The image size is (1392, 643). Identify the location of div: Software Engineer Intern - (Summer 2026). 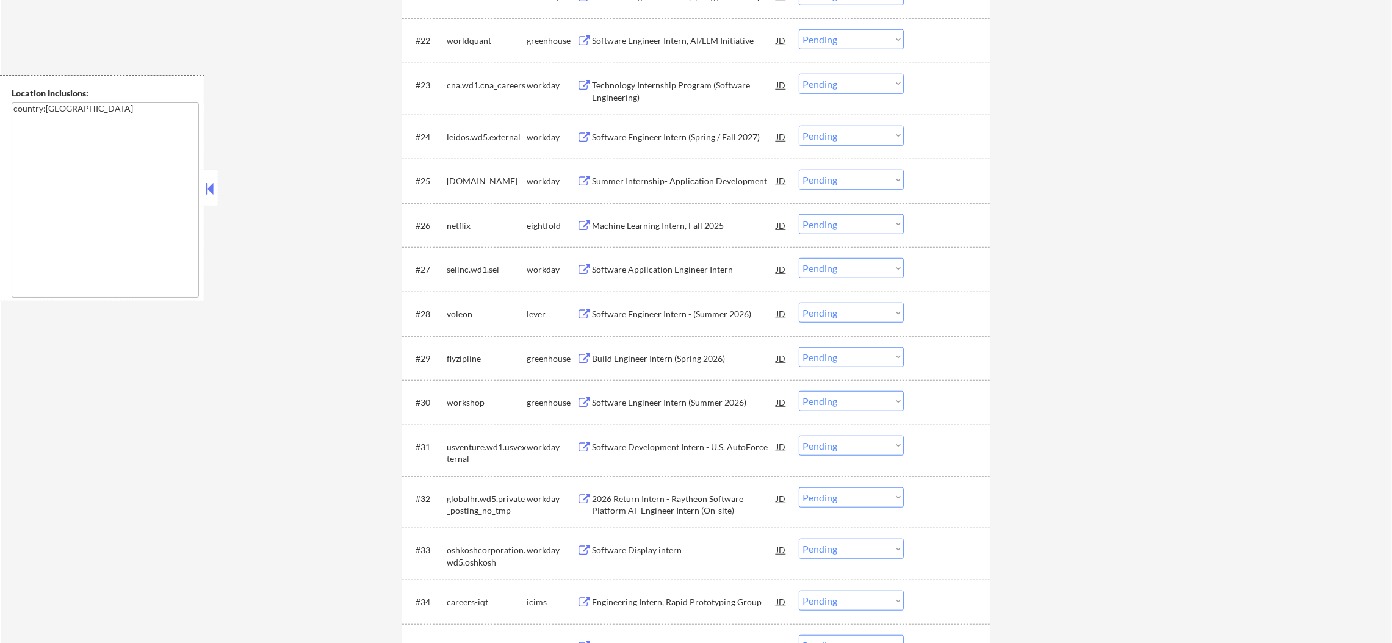
(684, 314).